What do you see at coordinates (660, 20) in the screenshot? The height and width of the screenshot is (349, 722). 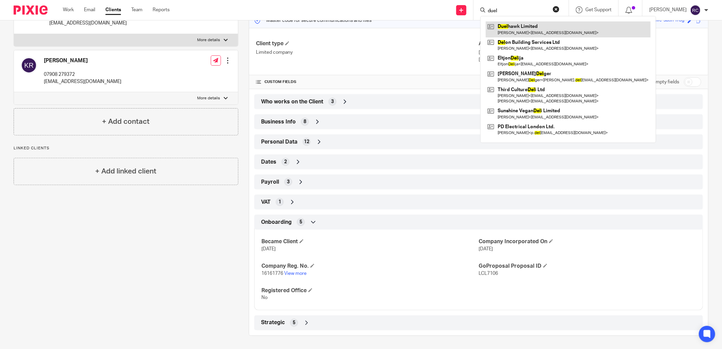 I see `div: messy-olive-satin-frog` at bounding box center [660, 20].